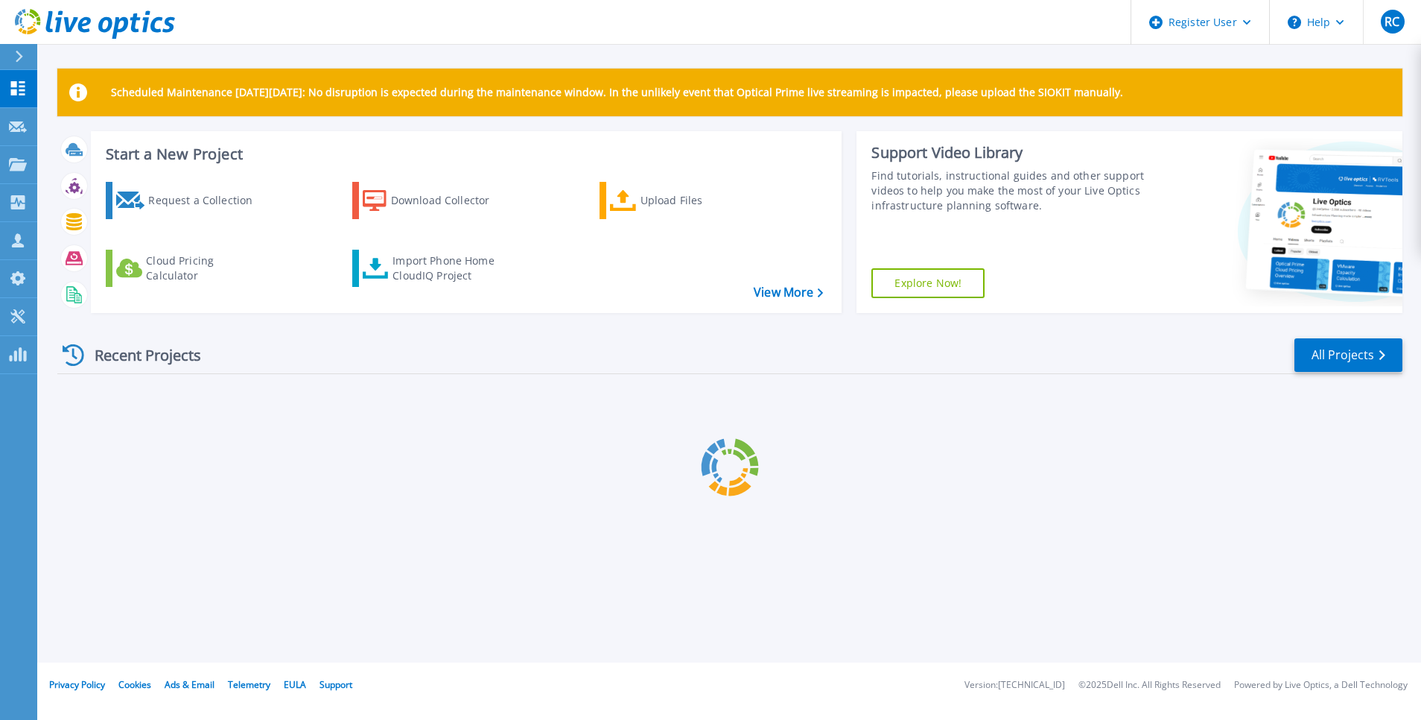  Describe the element at coordinates (1010, 191) in the screenshot. I see `div: Find tutorials, instructional guides and other support videos to help you make the most of your L...` at that location.